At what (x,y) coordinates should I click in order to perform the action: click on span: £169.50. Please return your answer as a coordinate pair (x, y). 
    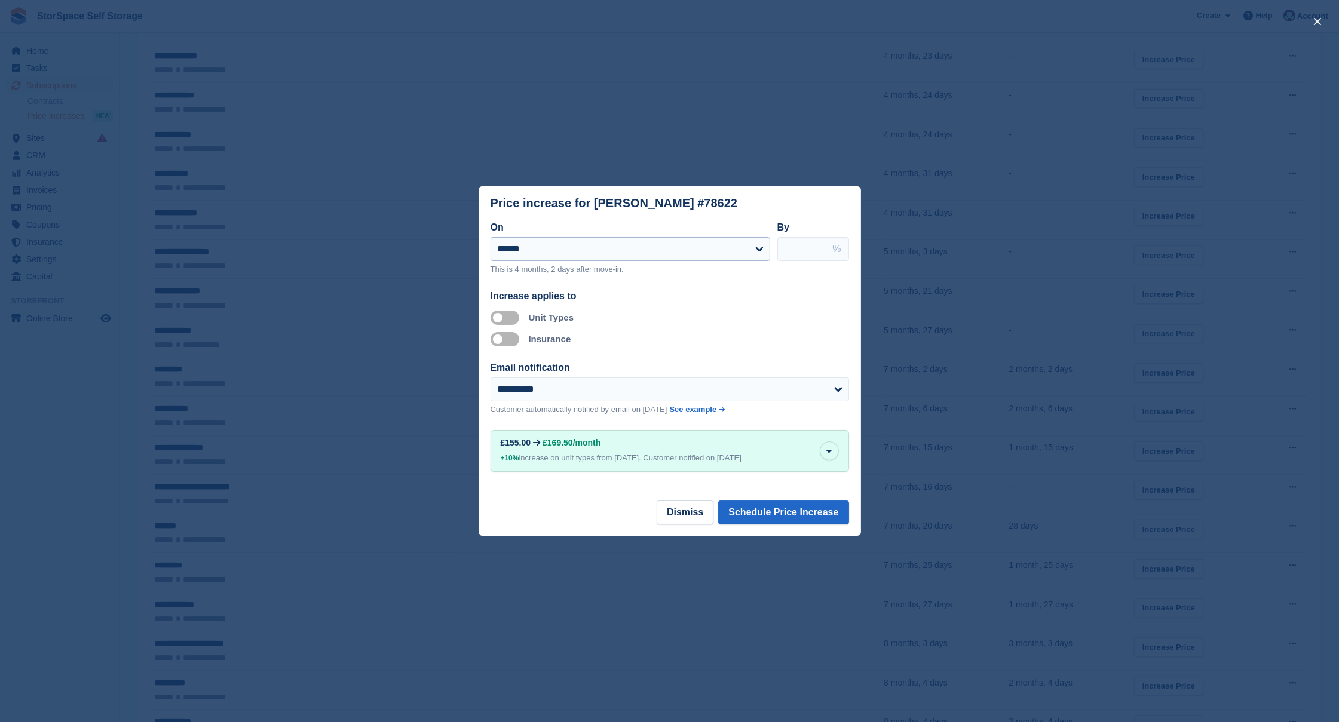
    Looking at the image, I should click on (557, 443).